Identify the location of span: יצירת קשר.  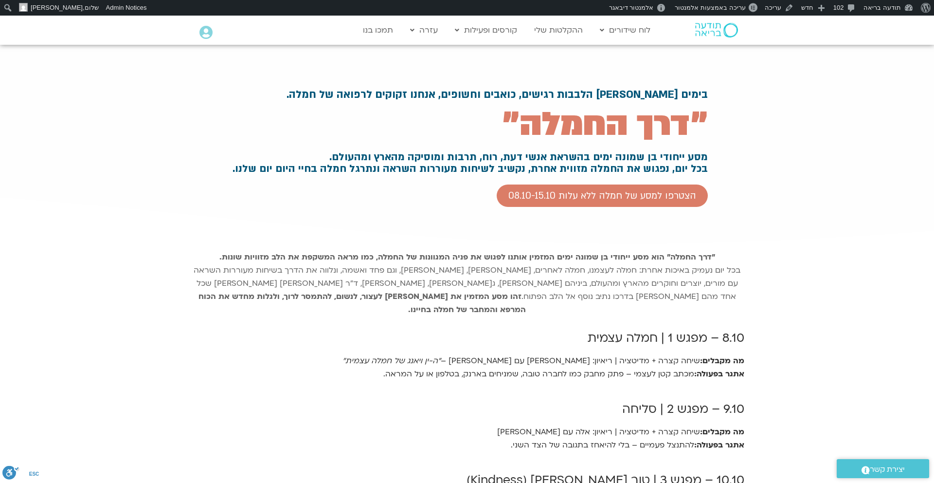
(888, 469).